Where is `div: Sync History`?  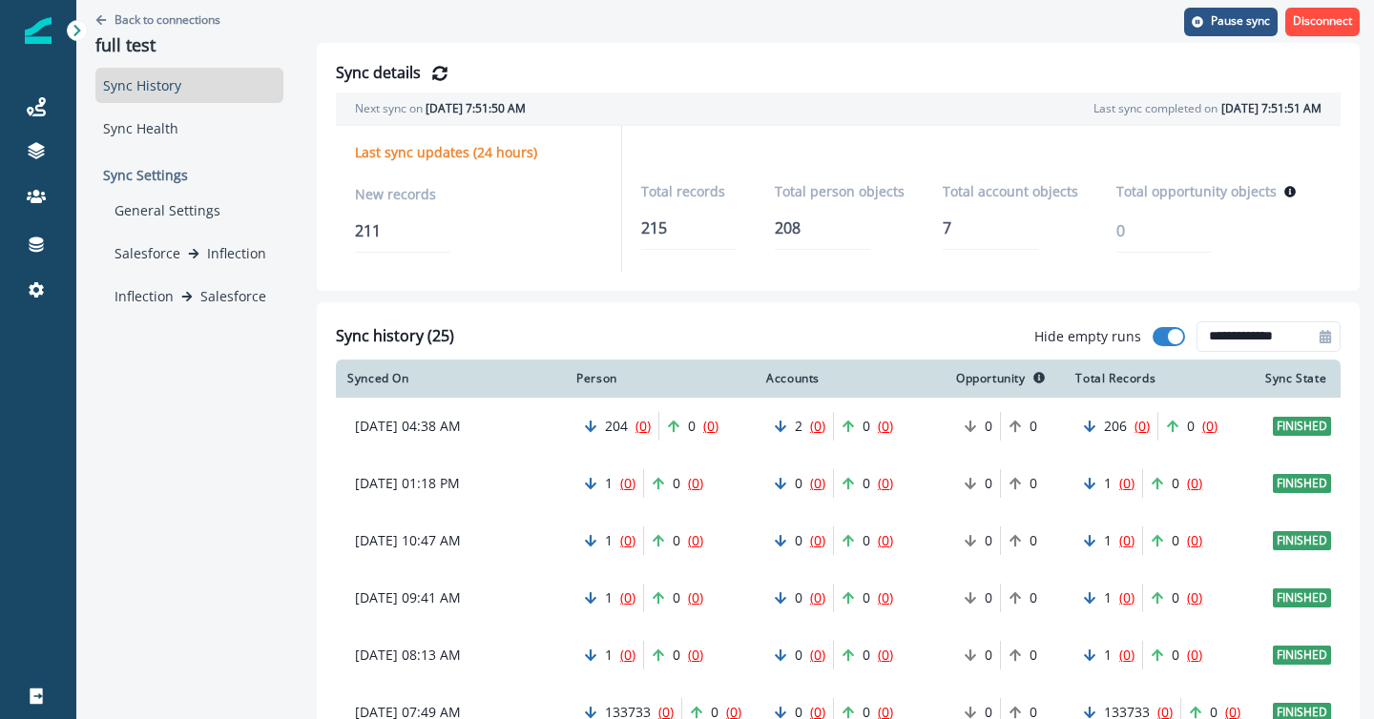 div: Sync History is located at coordinates (189, 85).